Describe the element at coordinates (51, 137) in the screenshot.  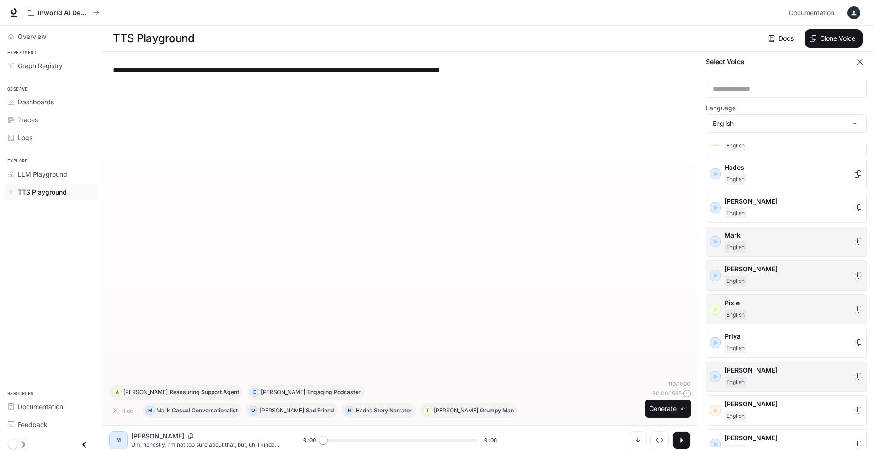
I see `a: Logs` at that location.